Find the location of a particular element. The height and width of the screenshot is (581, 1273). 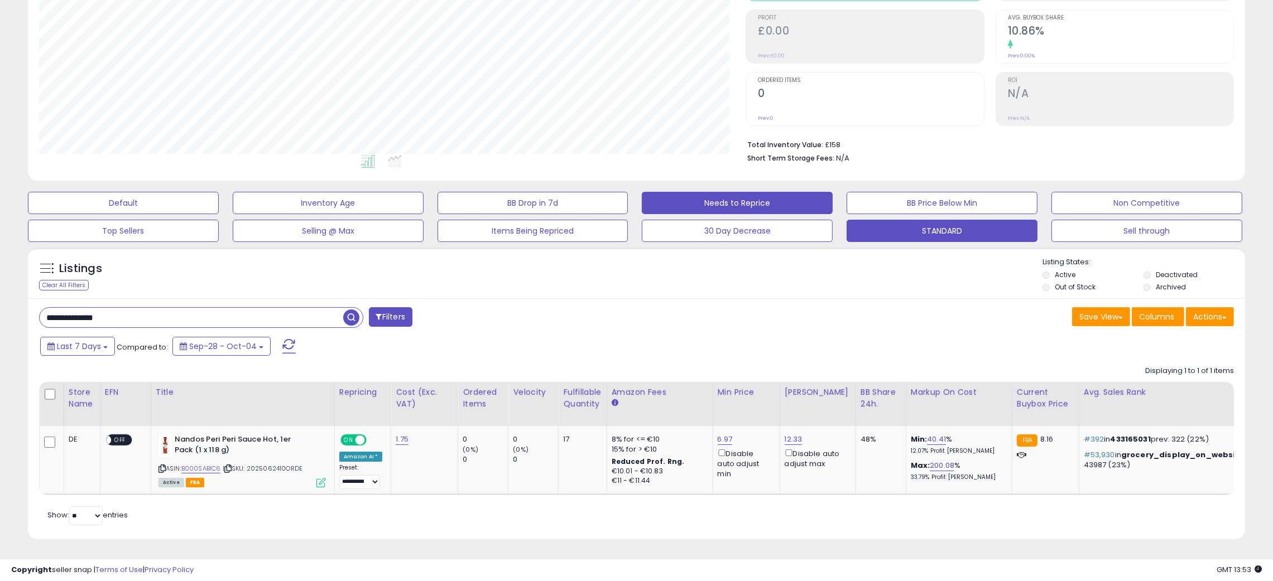

a: Terms of Use is located at coordinates (119, 570).